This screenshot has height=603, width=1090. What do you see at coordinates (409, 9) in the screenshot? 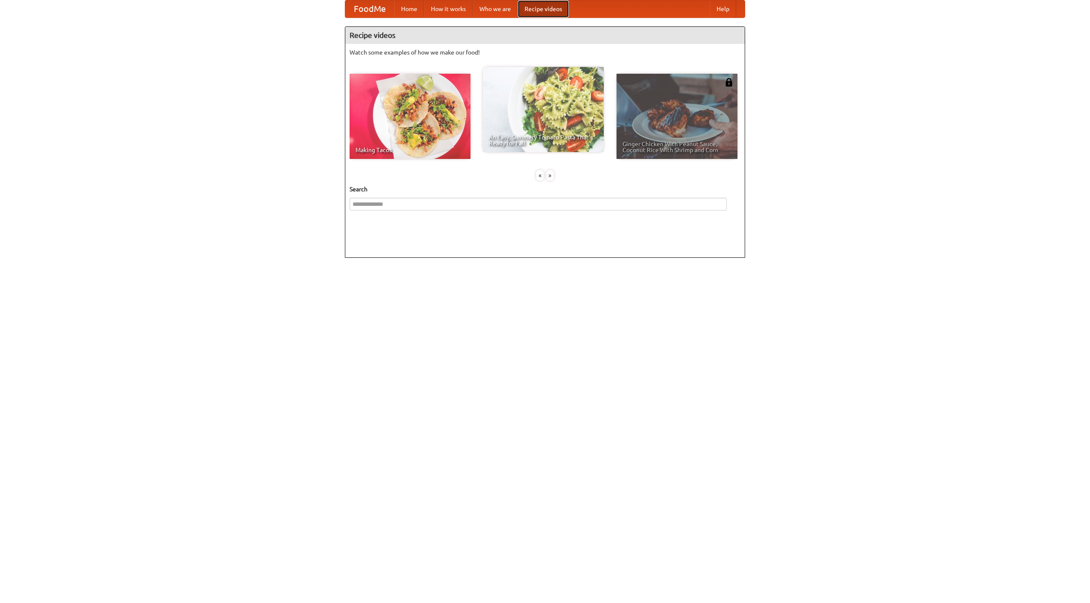
I see `a: Home` at bounding box center [409, 9].